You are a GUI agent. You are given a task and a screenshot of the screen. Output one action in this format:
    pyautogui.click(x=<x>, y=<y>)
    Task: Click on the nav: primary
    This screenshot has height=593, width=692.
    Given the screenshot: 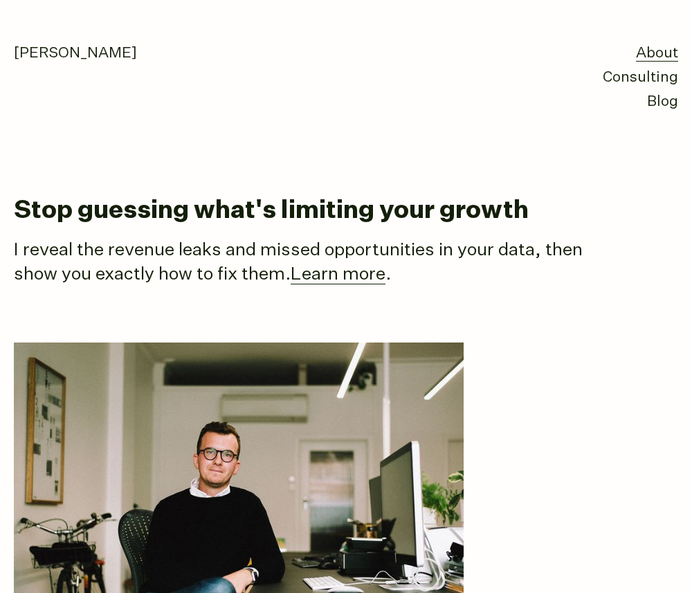 What is the action you would take?
    pyautogui.click(x=640, y=78)
    